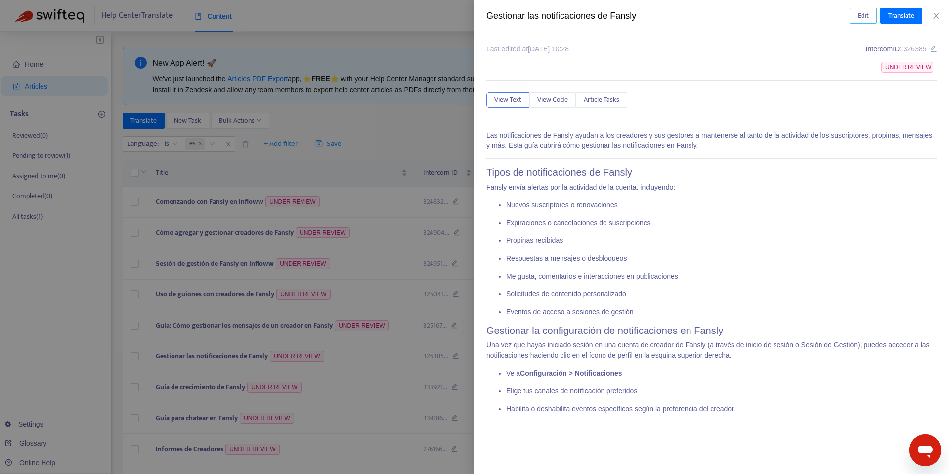 This screenshot has width=949, height=474. I want to click on p: Fansly envía alertas por la actividad de la cuenta, incluyendo:, so click(712, 187).